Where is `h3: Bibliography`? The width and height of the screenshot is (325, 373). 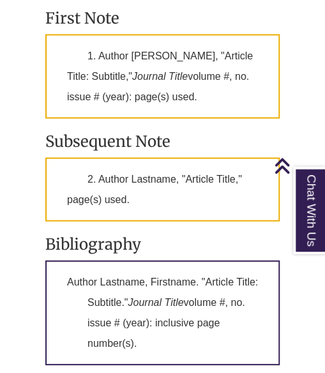 h3: Bibliography is located at coordinates (162, 243).